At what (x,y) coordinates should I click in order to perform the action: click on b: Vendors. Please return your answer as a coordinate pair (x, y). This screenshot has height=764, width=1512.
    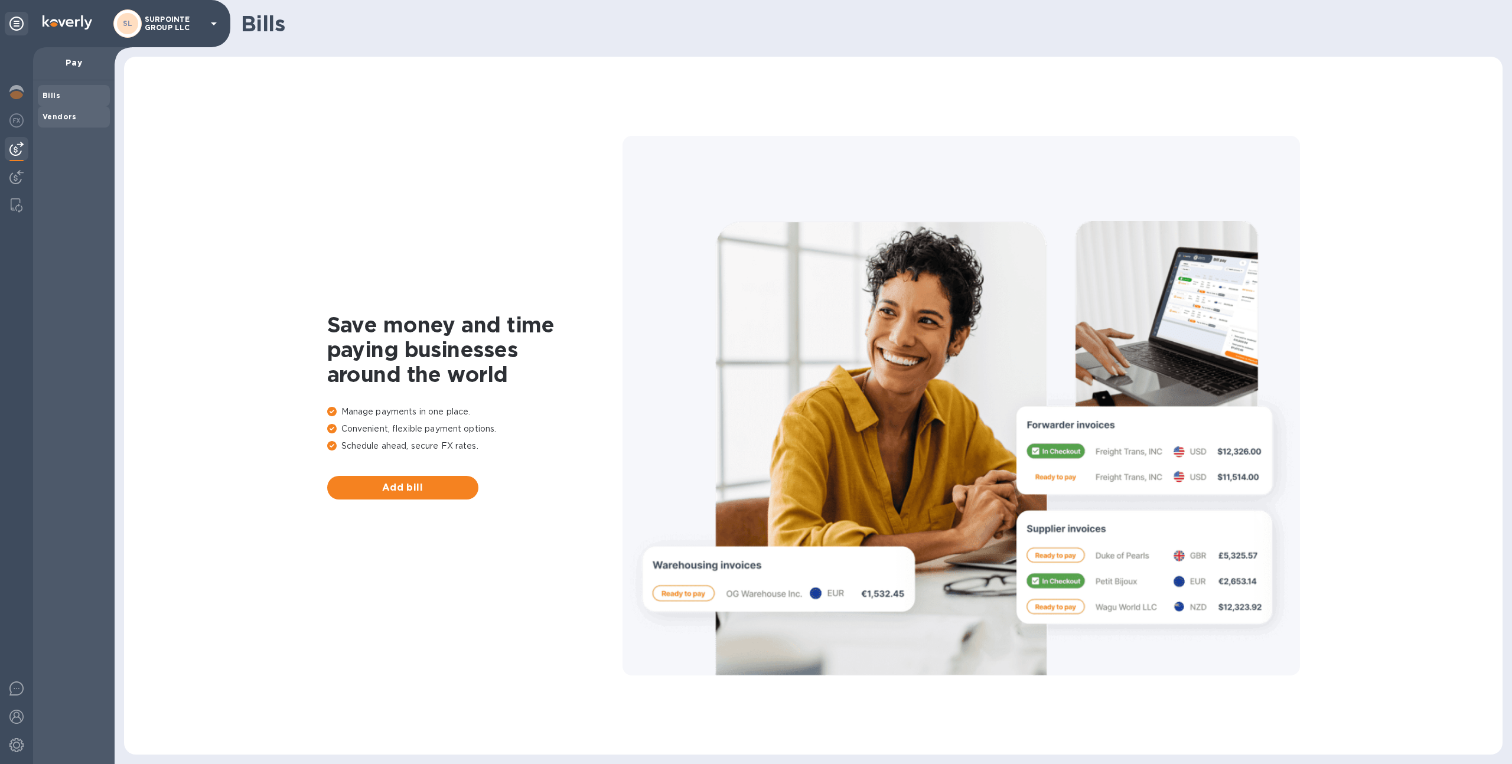
    Looking at the image, I should click on (60, 116).